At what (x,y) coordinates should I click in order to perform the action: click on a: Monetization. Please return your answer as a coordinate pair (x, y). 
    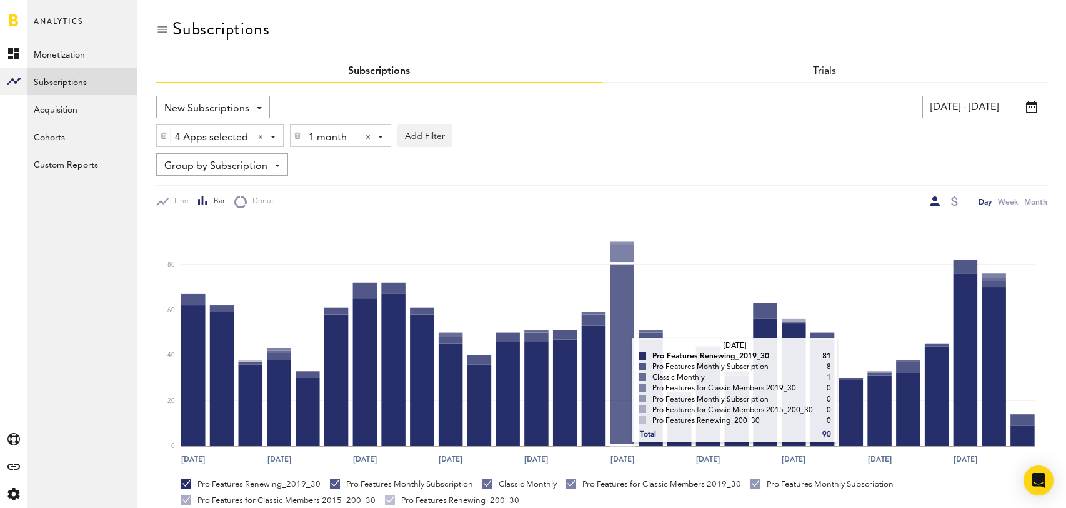
    Looking at the image, I should click on (83, 54).